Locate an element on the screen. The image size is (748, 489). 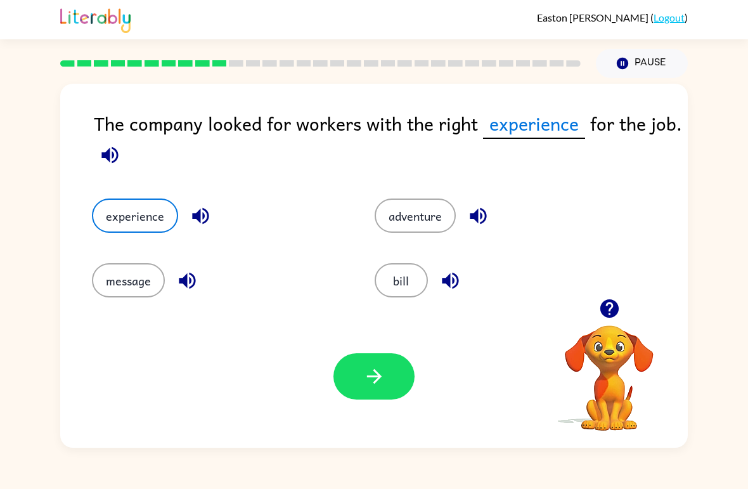
button: experience is located at coordinates (135, 215).